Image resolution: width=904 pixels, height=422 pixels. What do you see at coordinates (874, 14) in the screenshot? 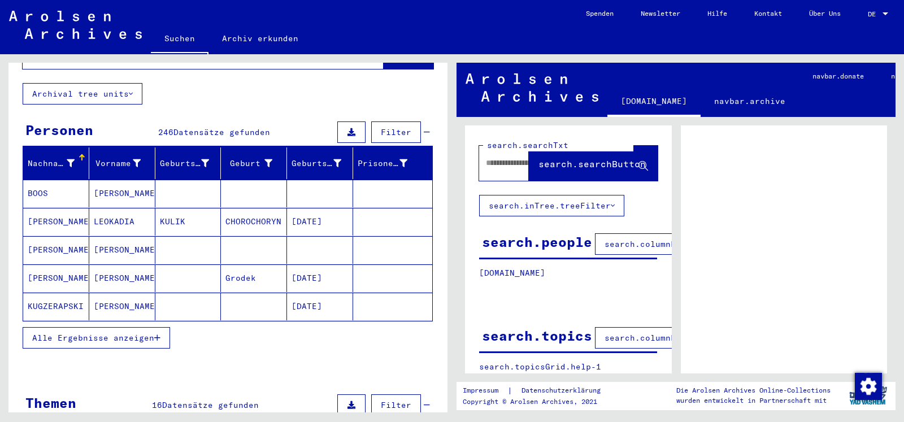
I see `span: DE` at bounding box center [874, 14].